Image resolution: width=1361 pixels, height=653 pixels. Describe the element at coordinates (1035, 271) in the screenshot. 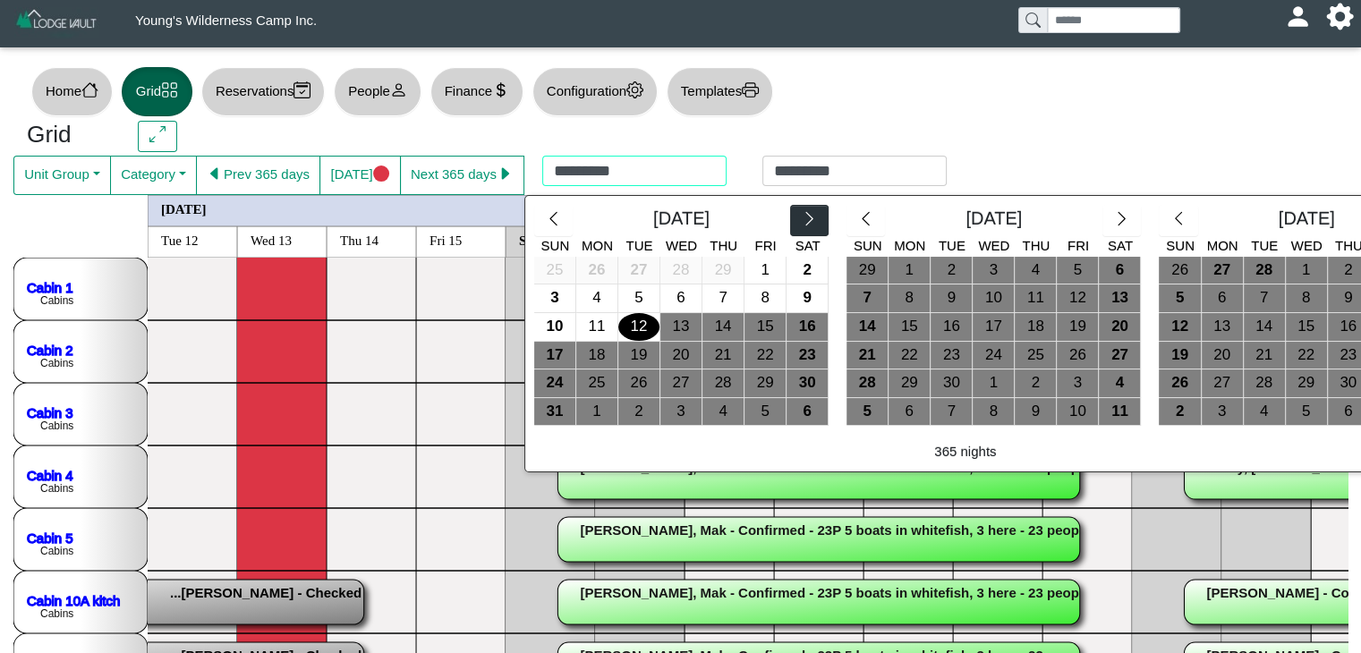

I see `button: 4` at that location.